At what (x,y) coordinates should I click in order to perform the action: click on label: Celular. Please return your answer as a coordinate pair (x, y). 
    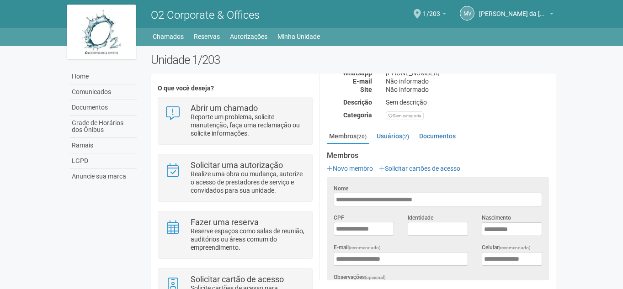
    Looking at the image, I should click on (506, 248).